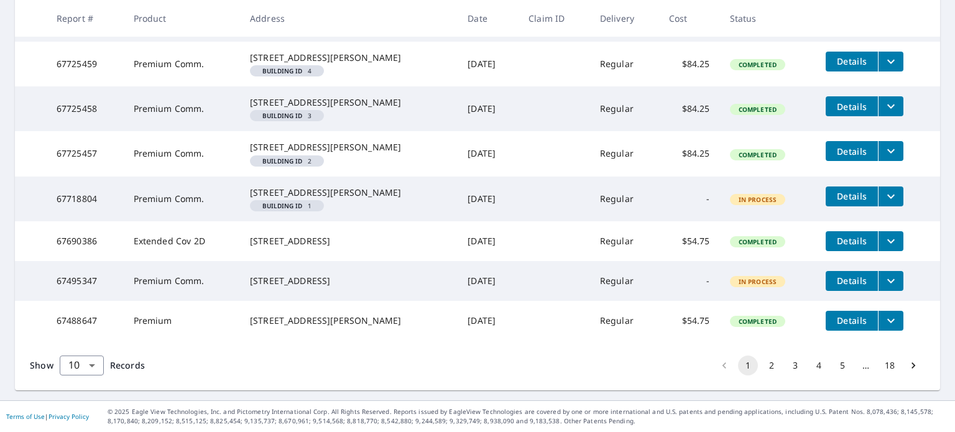 Image resolution: width=955 pixels, height=432 pixels. I want to click on button: detailsBtn-67725457, so click(851, 151).